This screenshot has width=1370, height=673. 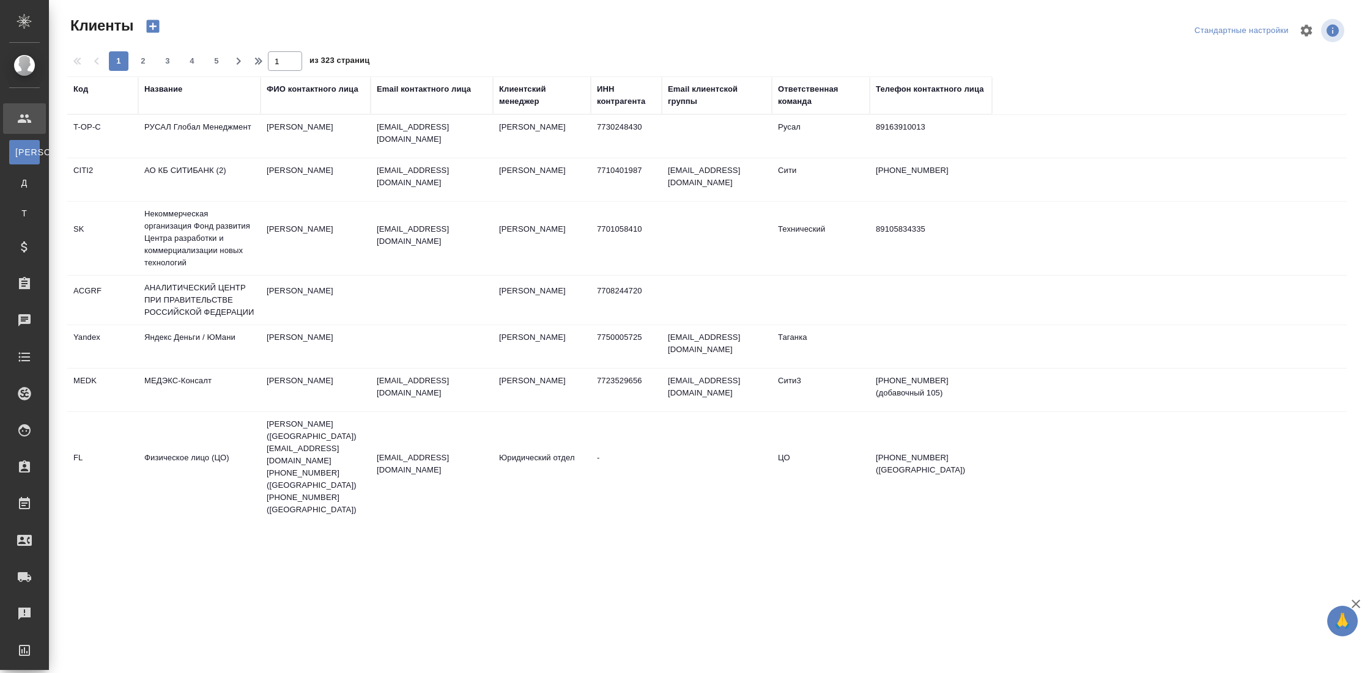 I want to click on td: Некоммерческая организация Фонд развития Центра разработки и коммерциализации новых технологий, so click(x=199, y=238).